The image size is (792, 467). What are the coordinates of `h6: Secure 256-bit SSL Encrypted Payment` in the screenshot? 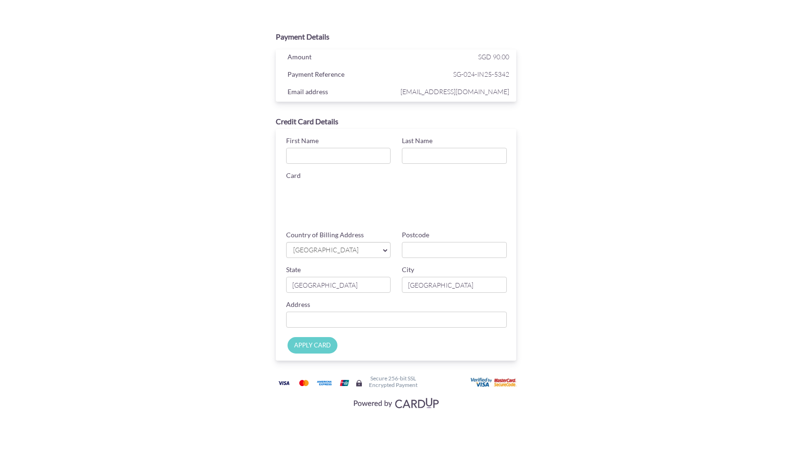 It's located at (393, 381).